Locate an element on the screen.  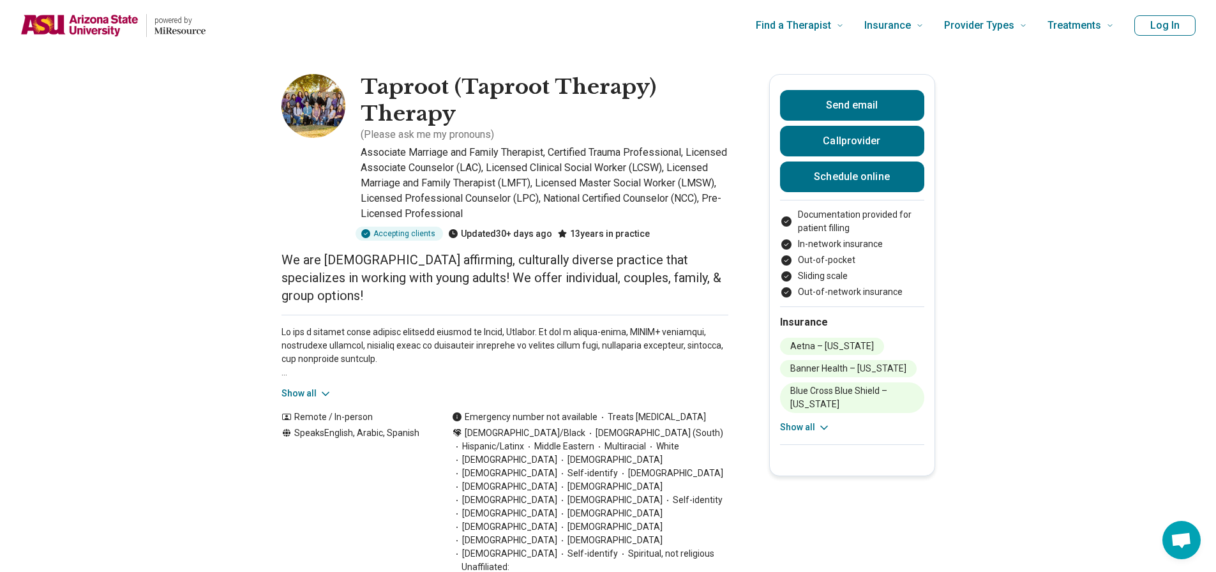
li: Sliding scale is located at coordinates (852, 276).